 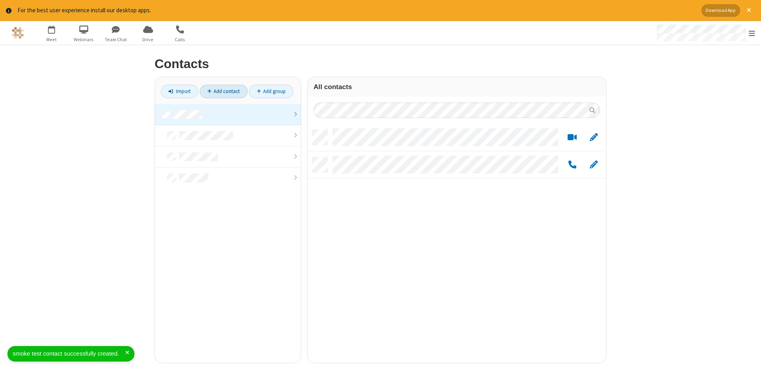 I want to click on button: Close alert, so click(x=749, y=10).